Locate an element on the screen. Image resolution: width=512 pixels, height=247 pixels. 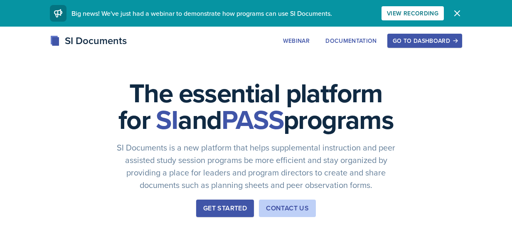
div: Contact Us is located at coordinates (287, 208).